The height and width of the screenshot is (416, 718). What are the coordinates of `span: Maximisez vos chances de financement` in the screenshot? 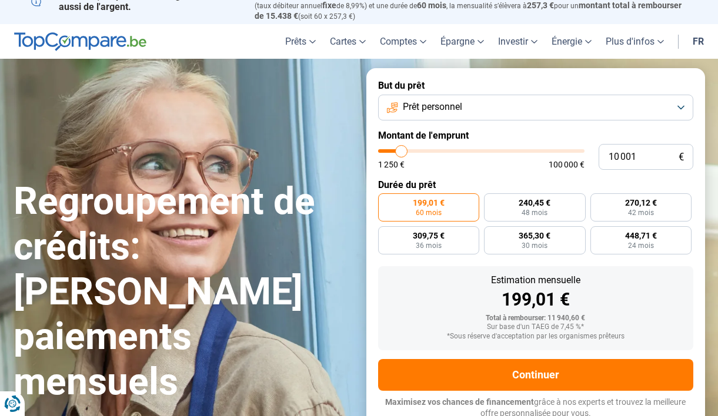 It's located at (459, 402).